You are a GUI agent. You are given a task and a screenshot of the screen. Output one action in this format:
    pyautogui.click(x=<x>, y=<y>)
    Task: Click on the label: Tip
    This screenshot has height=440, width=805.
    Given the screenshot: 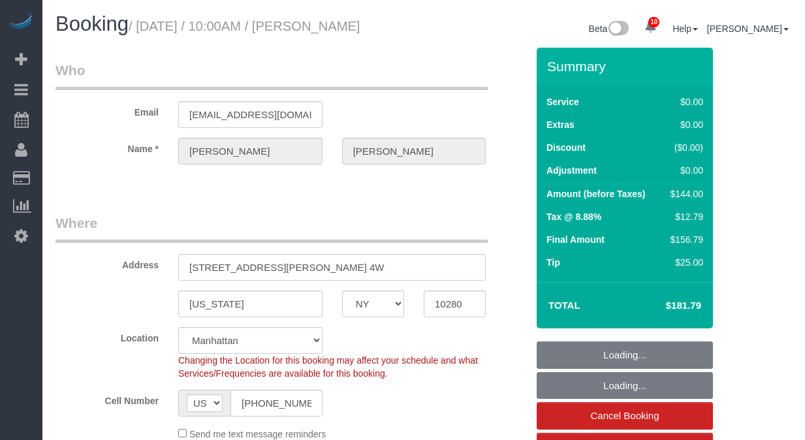 What is the action you would take?
    pyautogui.click(x=553, y=262)
    